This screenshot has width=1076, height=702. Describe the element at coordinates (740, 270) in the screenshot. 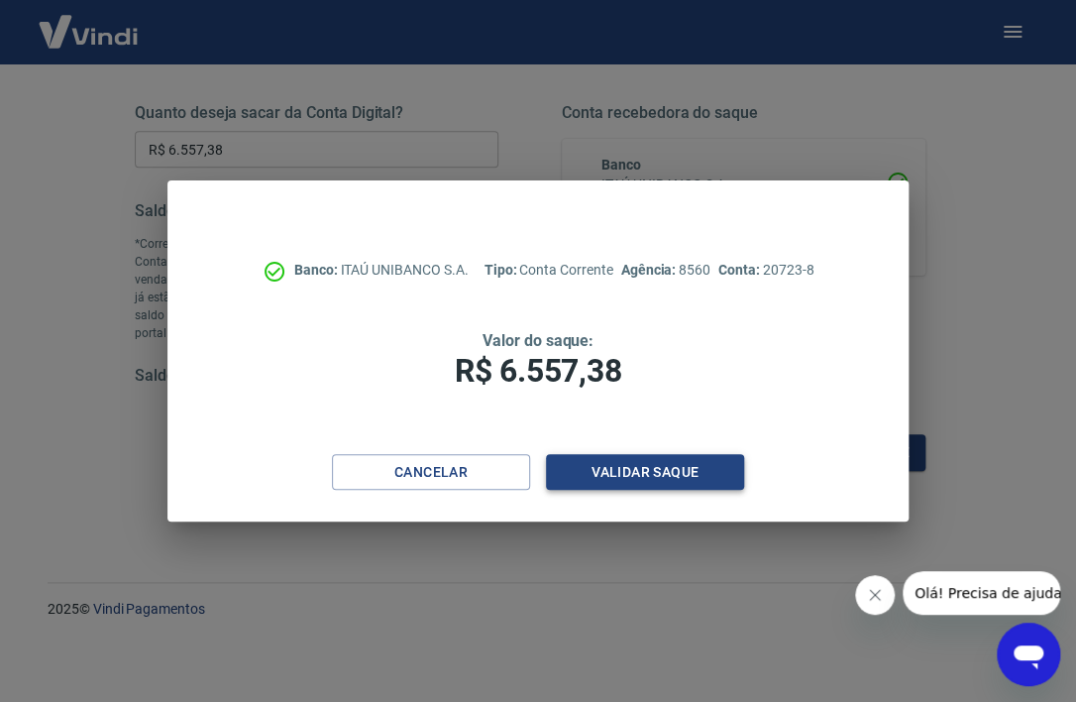

I see `span: Conta:` at that location.